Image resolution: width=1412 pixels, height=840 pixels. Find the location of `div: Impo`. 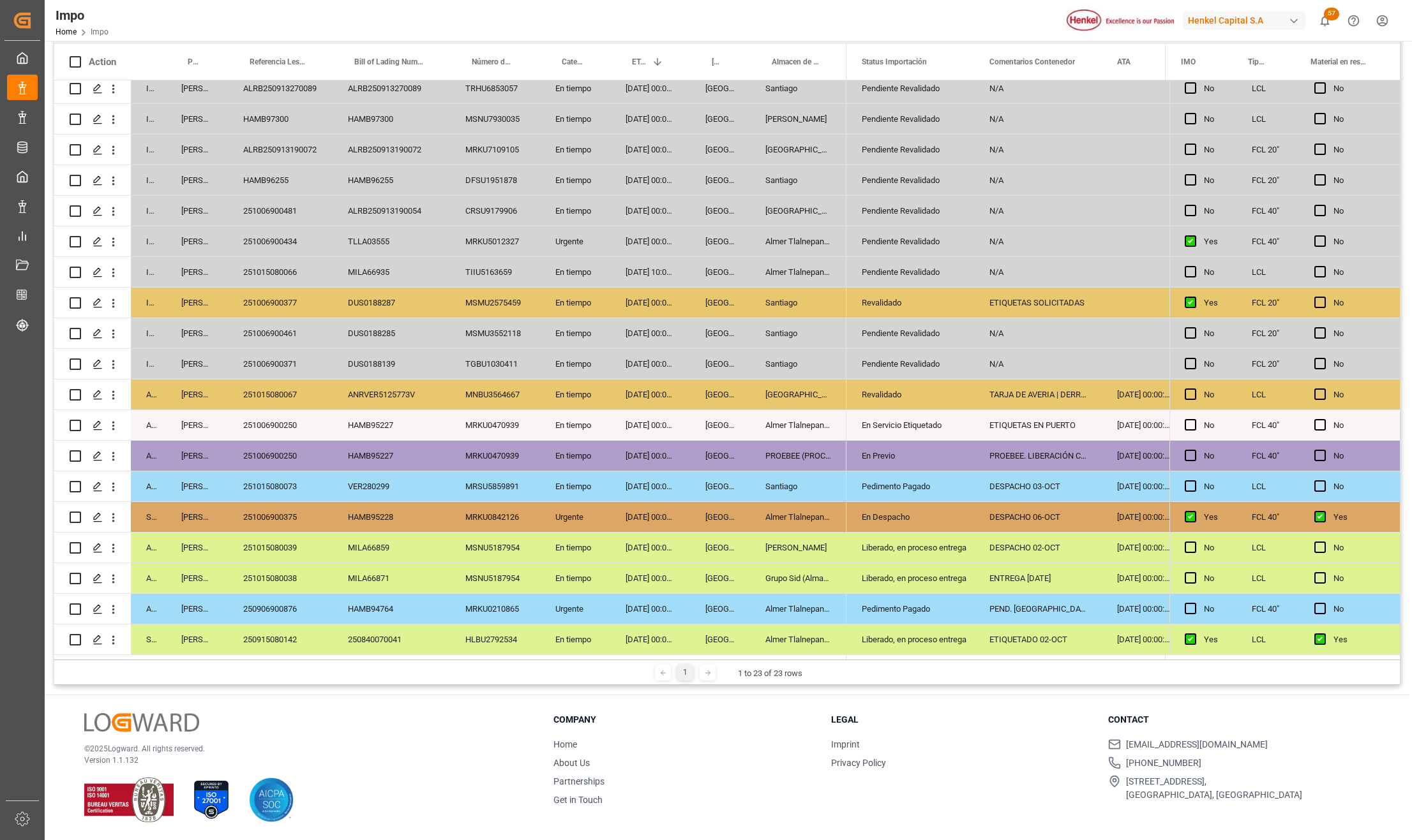

div: Impo is located at coordinates (81, 15).